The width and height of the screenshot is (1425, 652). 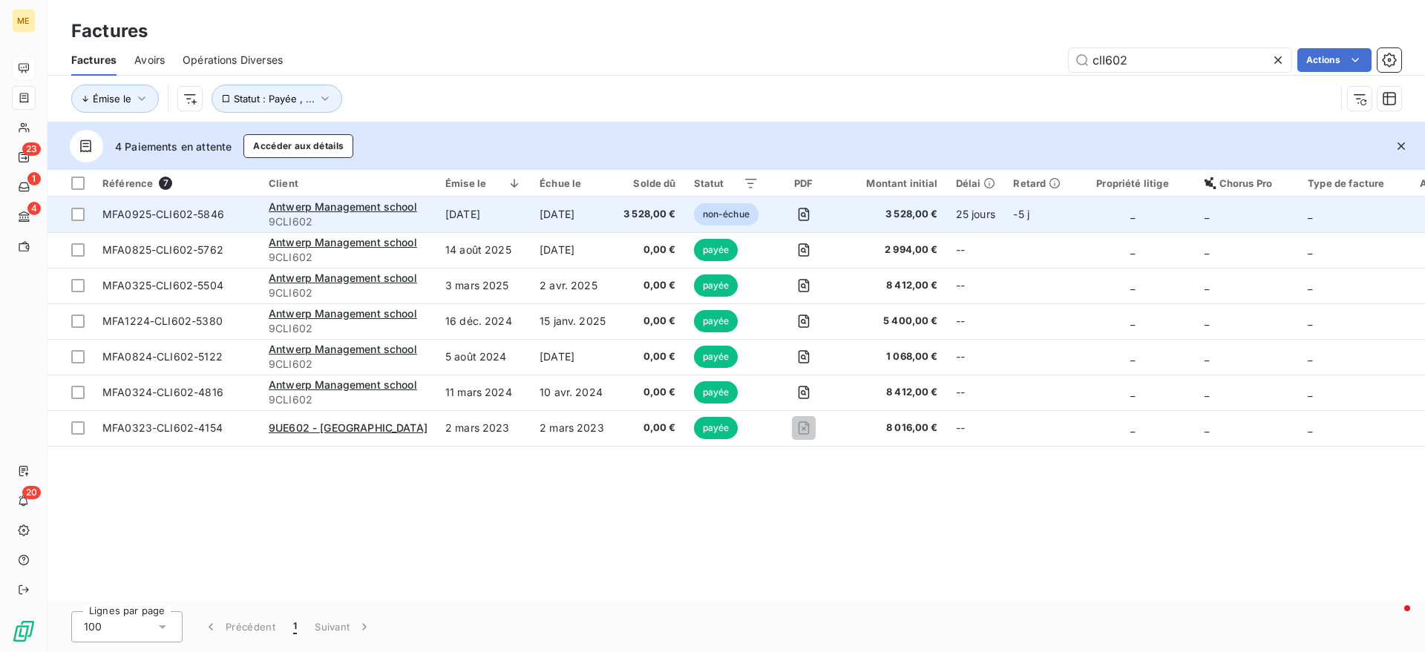 What do you see at coordinates (163, 321) in the screenshot?
I see `span: MFA1224-CLI602-5380` at bounding box center [163, 321].